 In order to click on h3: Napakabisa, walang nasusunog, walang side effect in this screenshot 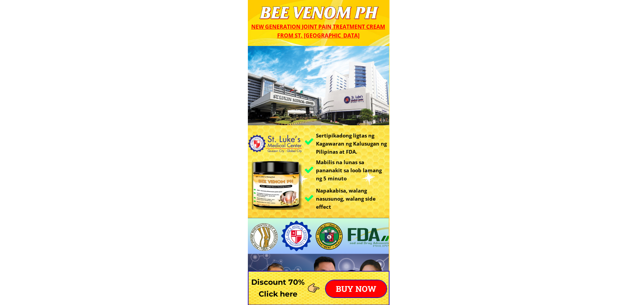, I will do `click(352, 198)`.